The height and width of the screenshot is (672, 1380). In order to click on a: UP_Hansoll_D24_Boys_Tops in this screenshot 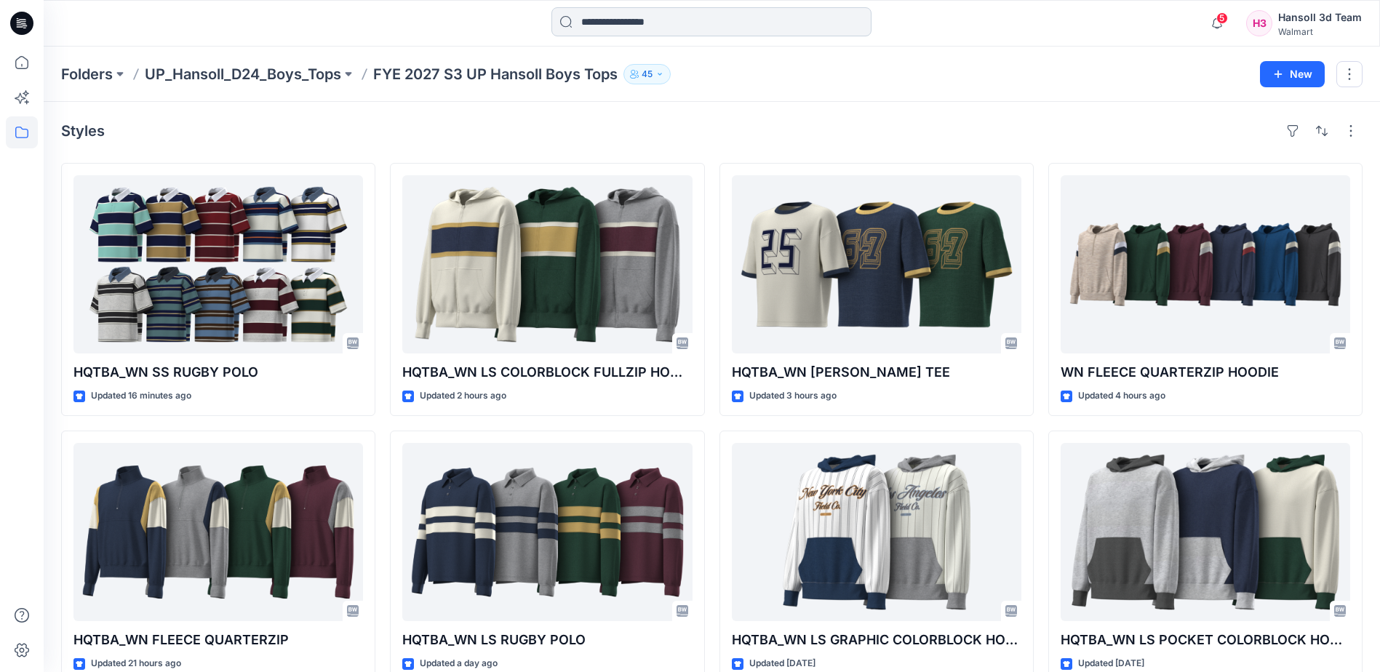, I will do `click(243, 74)`.